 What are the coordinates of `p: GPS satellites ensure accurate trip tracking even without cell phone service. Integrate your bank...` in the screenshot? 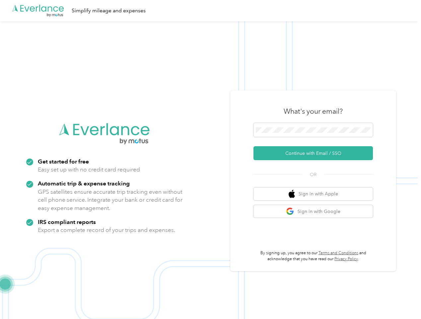 It's located at (110, 200).